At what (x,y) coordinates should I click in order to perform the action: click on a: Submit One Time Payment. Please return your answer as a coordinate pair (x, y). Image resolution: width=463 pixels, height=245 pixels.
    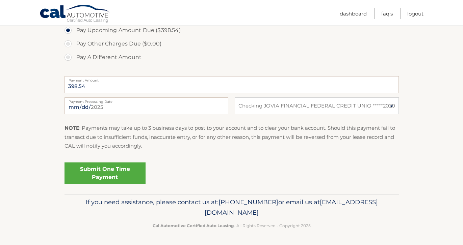
    Looking at the image, I should click on (105, 174).